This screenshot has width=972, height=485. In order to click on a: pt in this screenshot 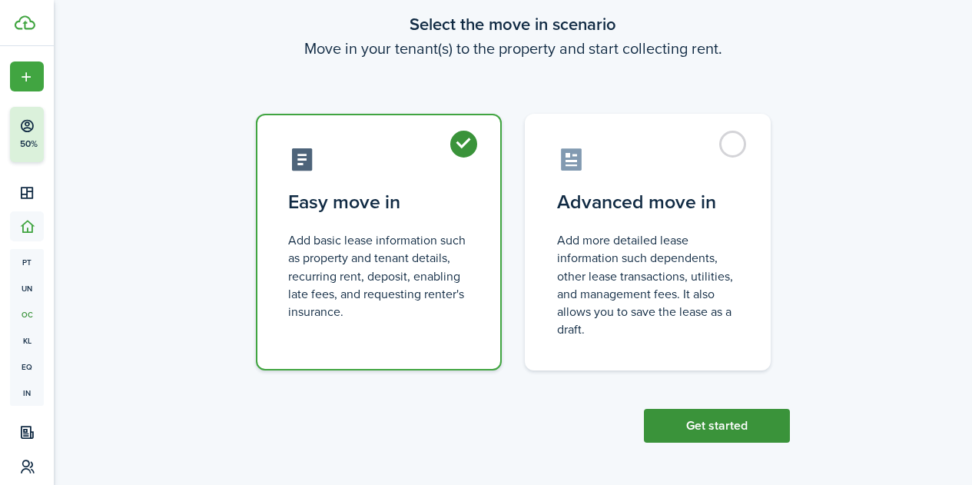, I will do `click(27, 262)`.